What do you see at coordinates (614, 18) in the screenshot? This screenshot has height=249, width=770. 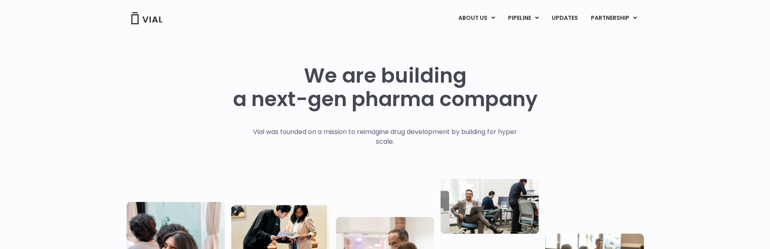 I see `a: PARTNERSHIPMenu Toggle` at bounding box center [614, 18].